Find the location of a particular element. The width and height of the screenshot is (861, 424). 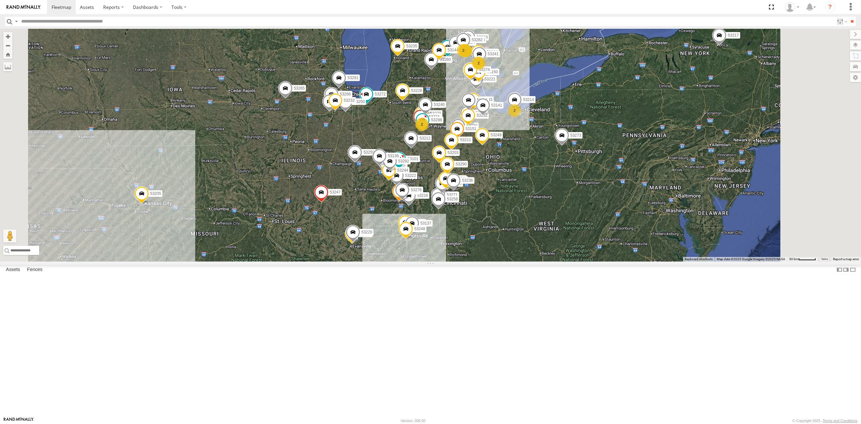

label: Map Settings is located at coordinates (856, 77).